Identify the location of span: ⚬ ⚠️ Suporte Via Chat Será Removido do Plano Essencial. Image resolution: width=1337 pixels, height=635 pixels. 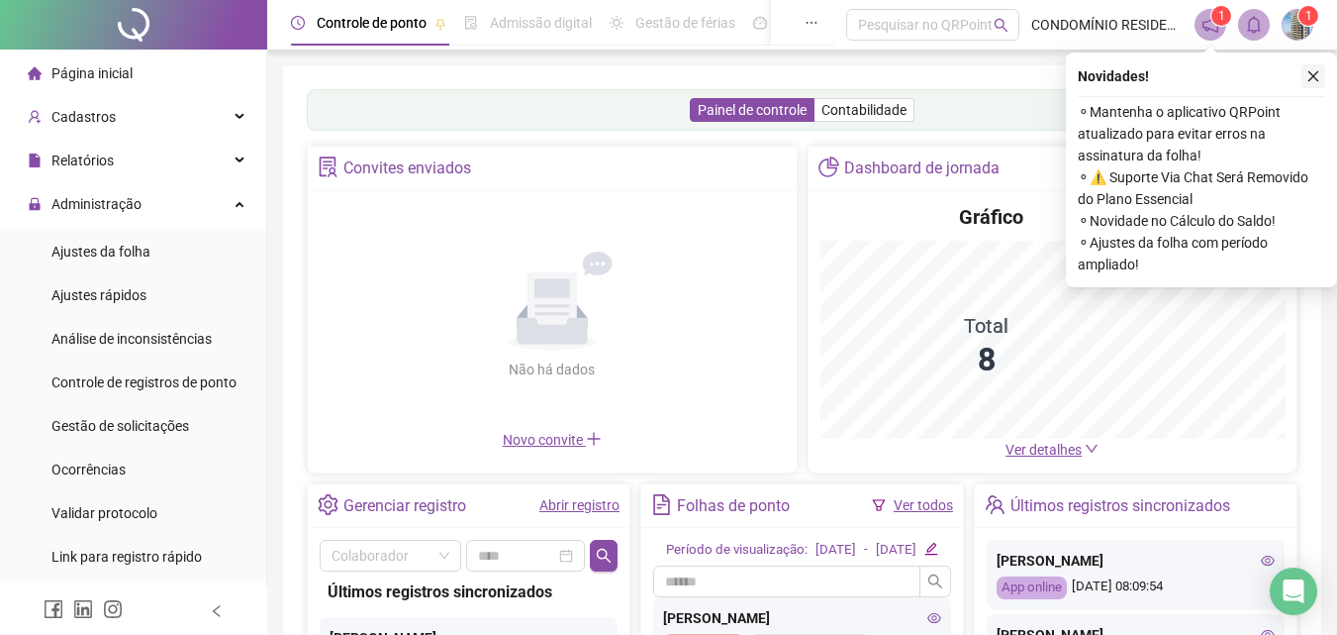
(1202, 188).